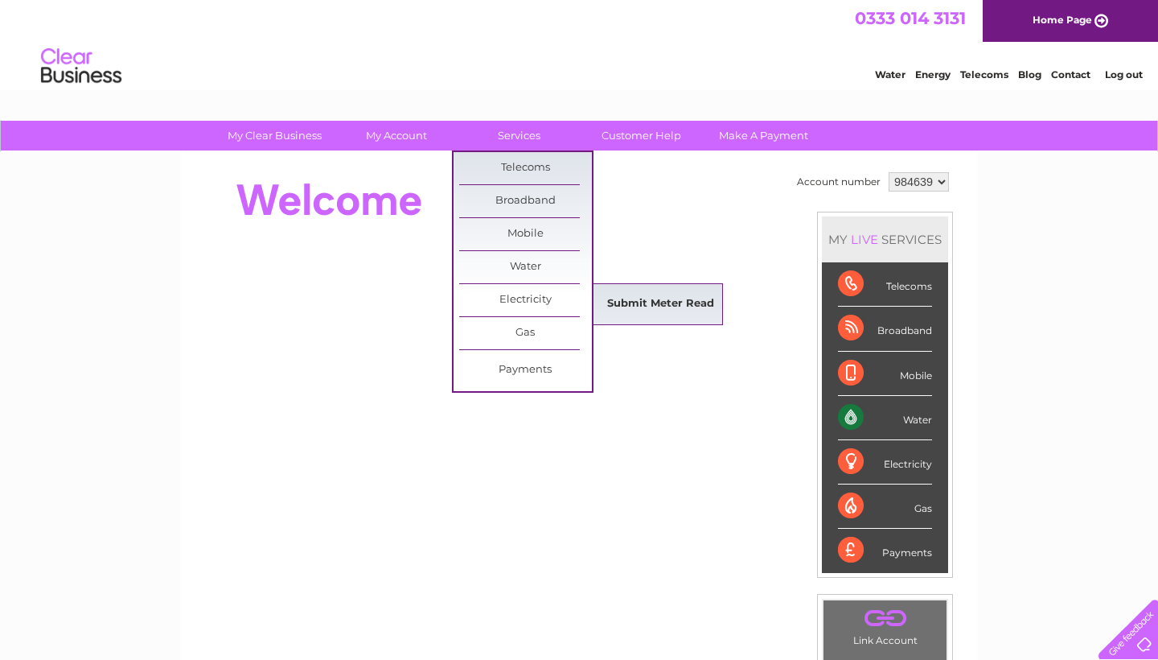 This screenshot has width=1158, height=660. What do you see at coordinates (885, 373) in the screenshot?
I see `div: Mobile` at bounding box center [885, 373].